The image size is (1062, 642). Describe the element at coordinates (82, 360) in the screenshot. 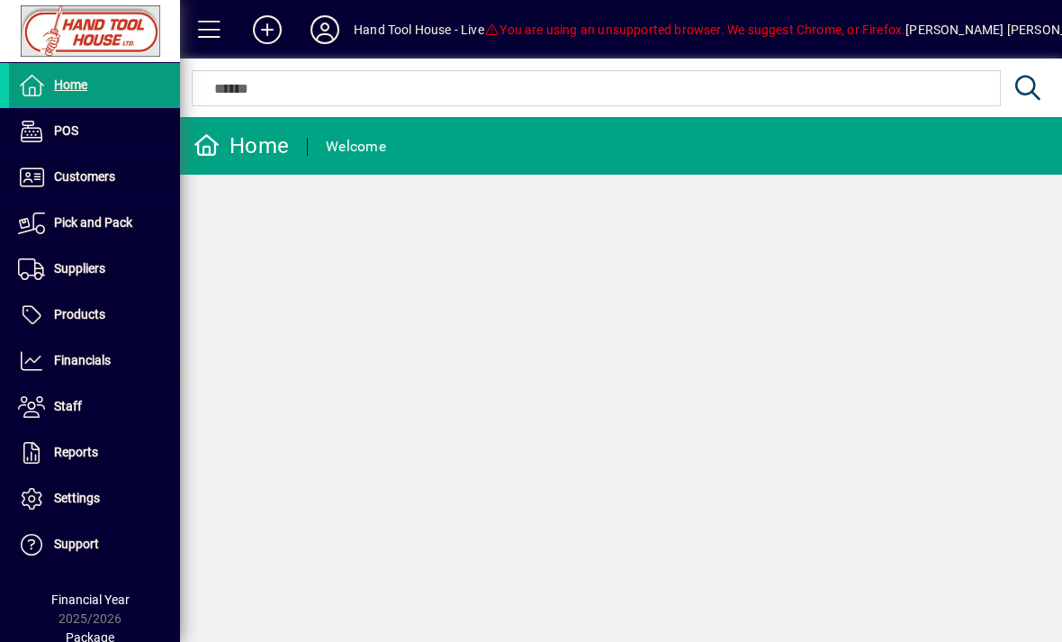

I see `span: Financials` at that location.